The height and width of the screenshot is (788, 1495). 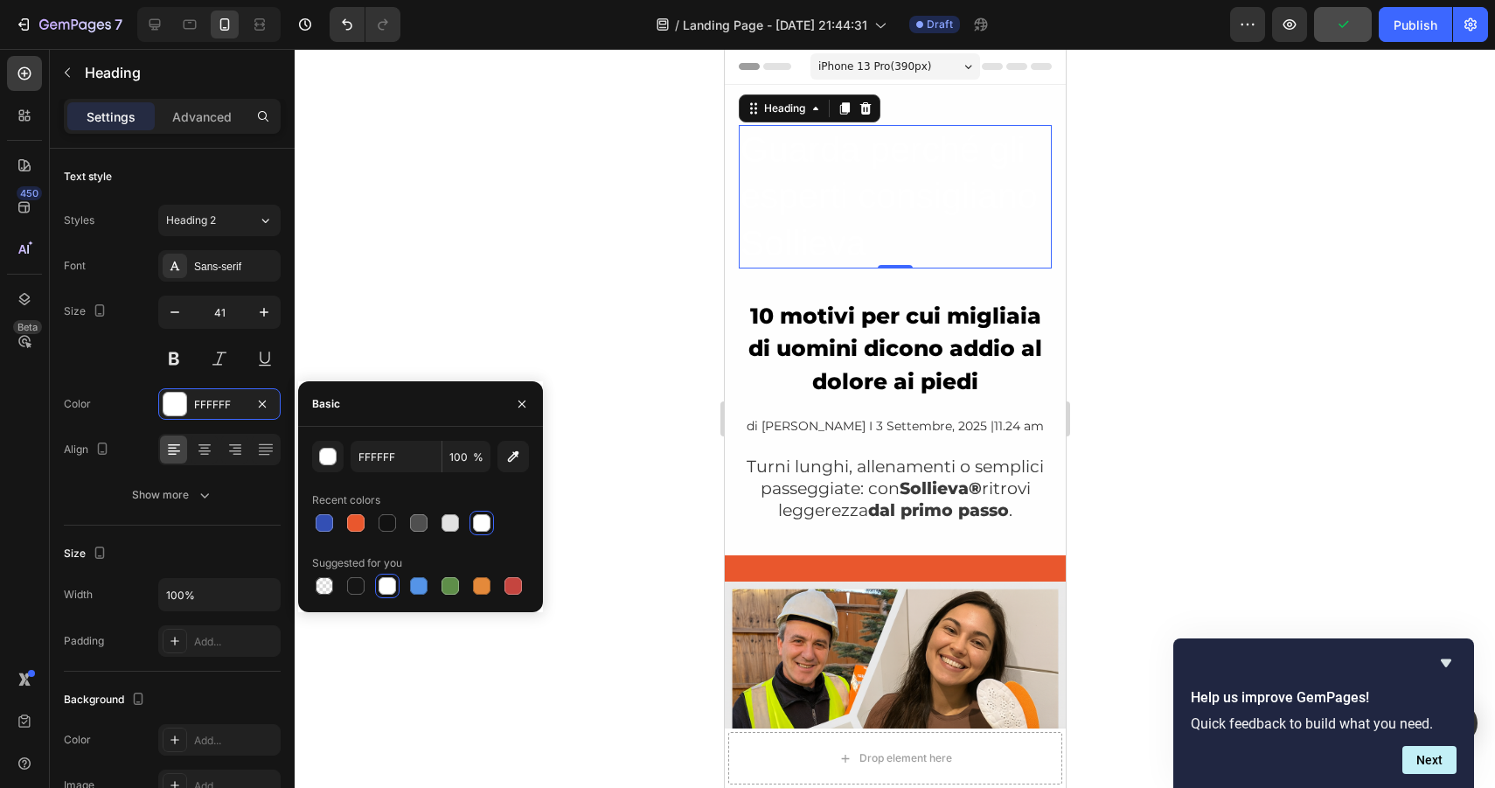 I want to click on div: Beta, so click(x=27, y=327).